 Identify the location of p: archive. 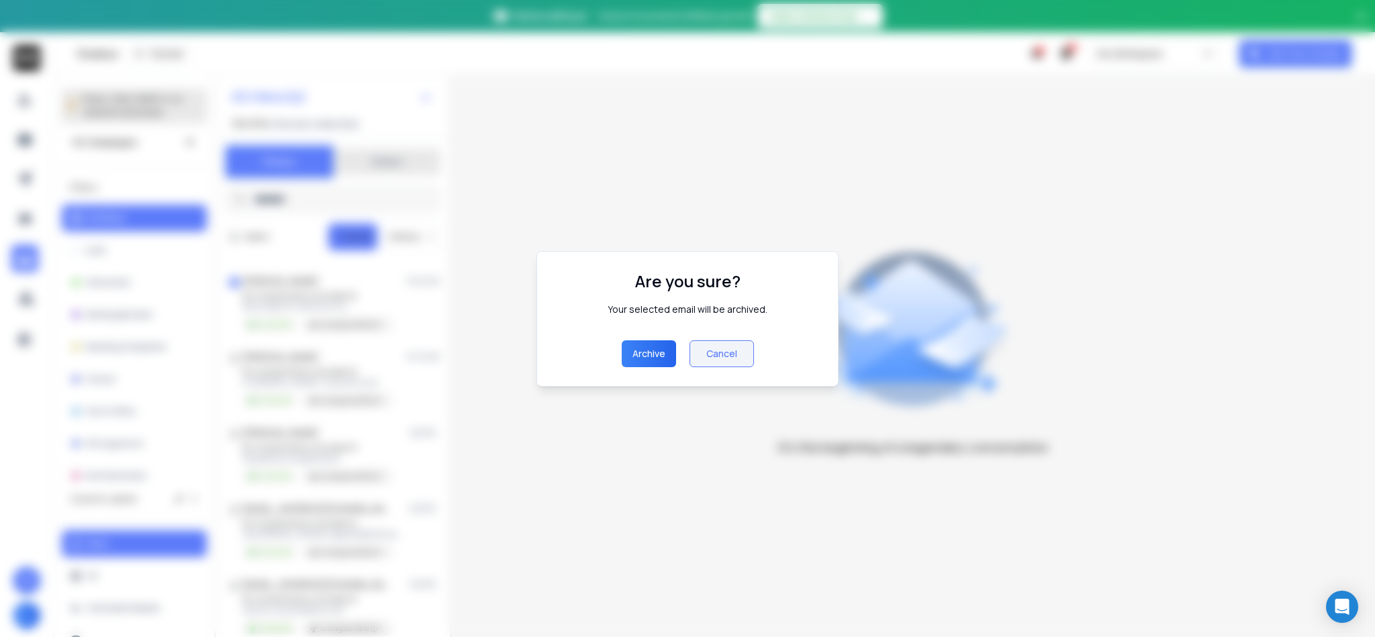
(648, 354).